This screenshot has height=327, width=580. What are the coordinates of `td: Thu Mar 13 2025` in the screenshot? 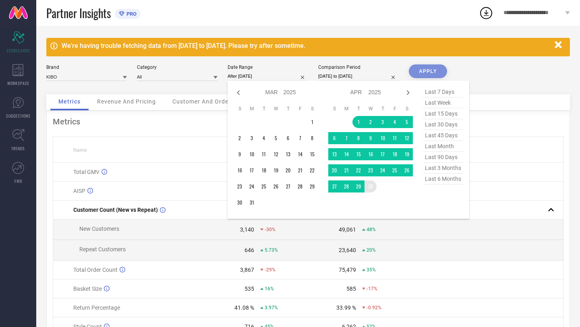 It's located at (288, 154).